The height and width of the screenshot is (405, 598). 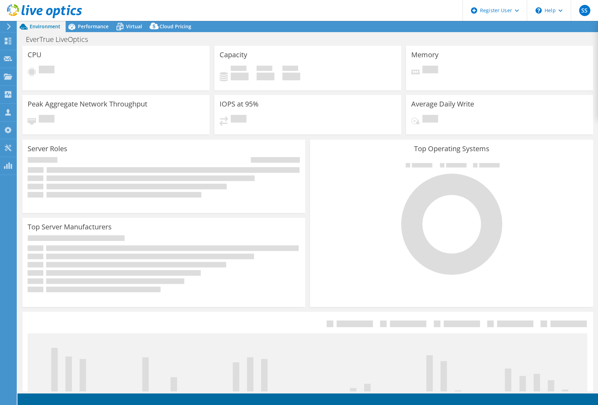 What do you see at coordinates (61, 39) in the screenshot?
I see `h1: EverTrue LiveOptics` at bounding box center [61, 39].